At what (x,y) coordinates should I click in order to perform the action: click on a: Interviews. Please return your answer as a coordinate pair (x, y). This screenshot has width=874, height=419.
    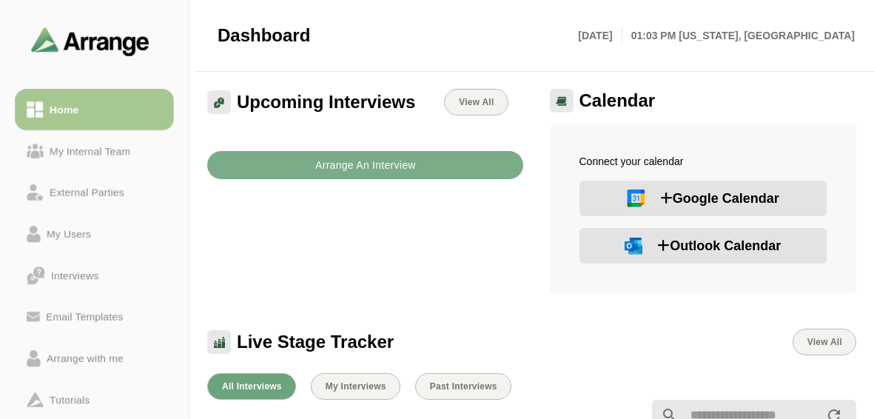
    Looking at the image, I should click on (94, 275).